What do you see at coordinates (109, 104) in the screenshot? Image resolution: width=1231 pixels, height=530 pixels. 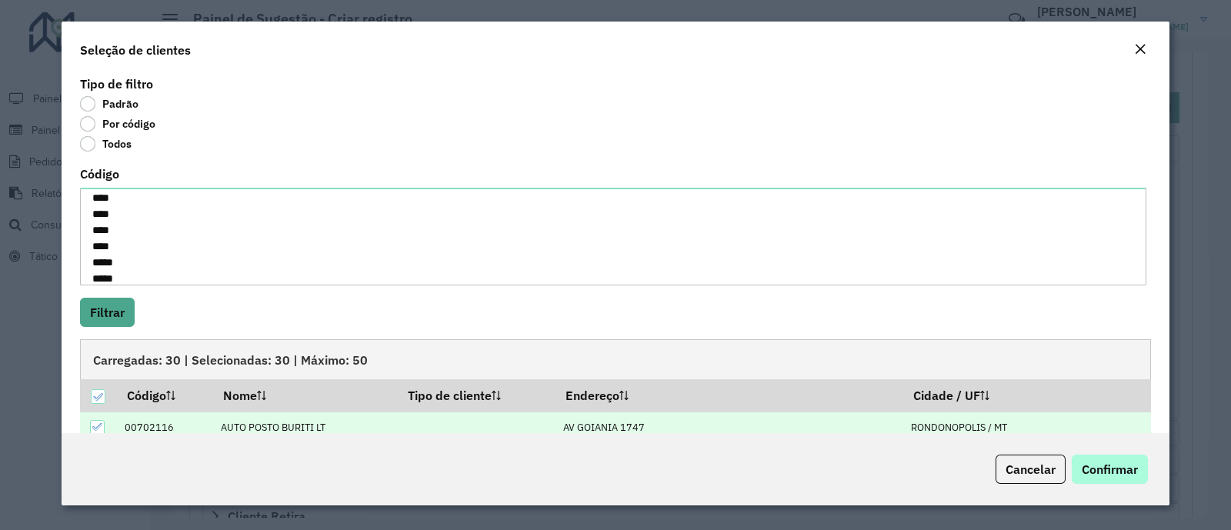 I see `label: Padrão` at bounding box center [109, 104].